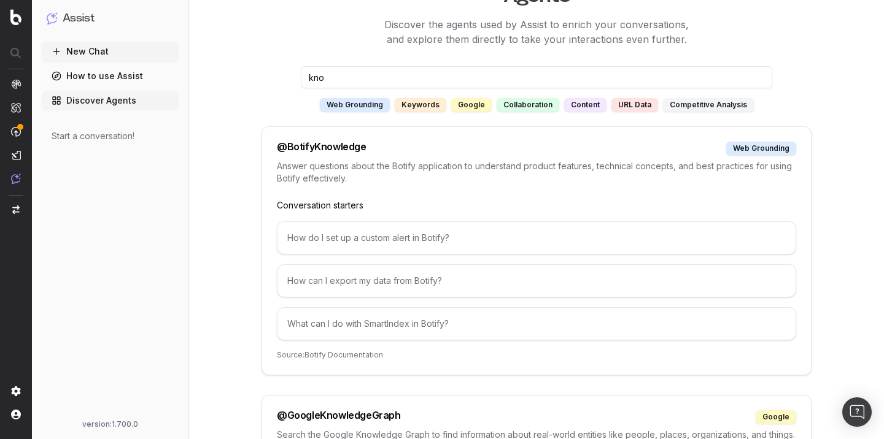 This screenshot has height=439, width=884. What do you see at coordinates (585, 105) in the screenshot?
I see `div: content` at bounding box center [585, 105].